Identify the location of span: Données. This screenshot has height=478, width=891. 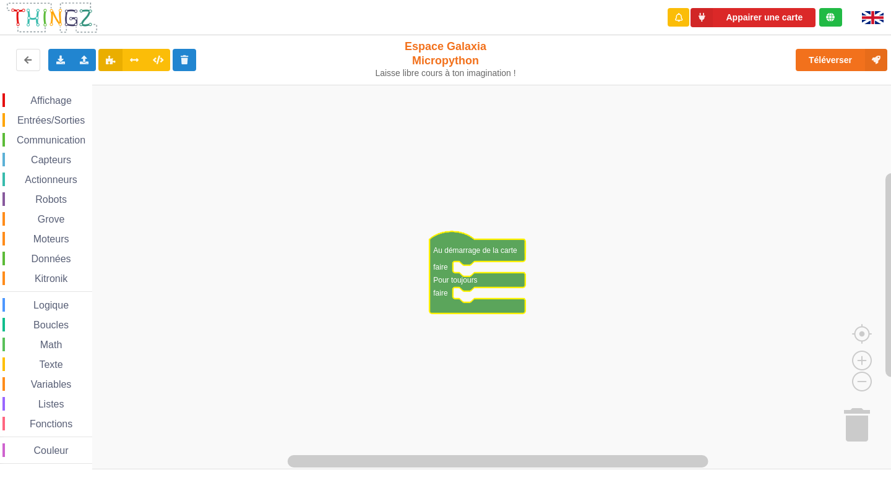
(51, 259).